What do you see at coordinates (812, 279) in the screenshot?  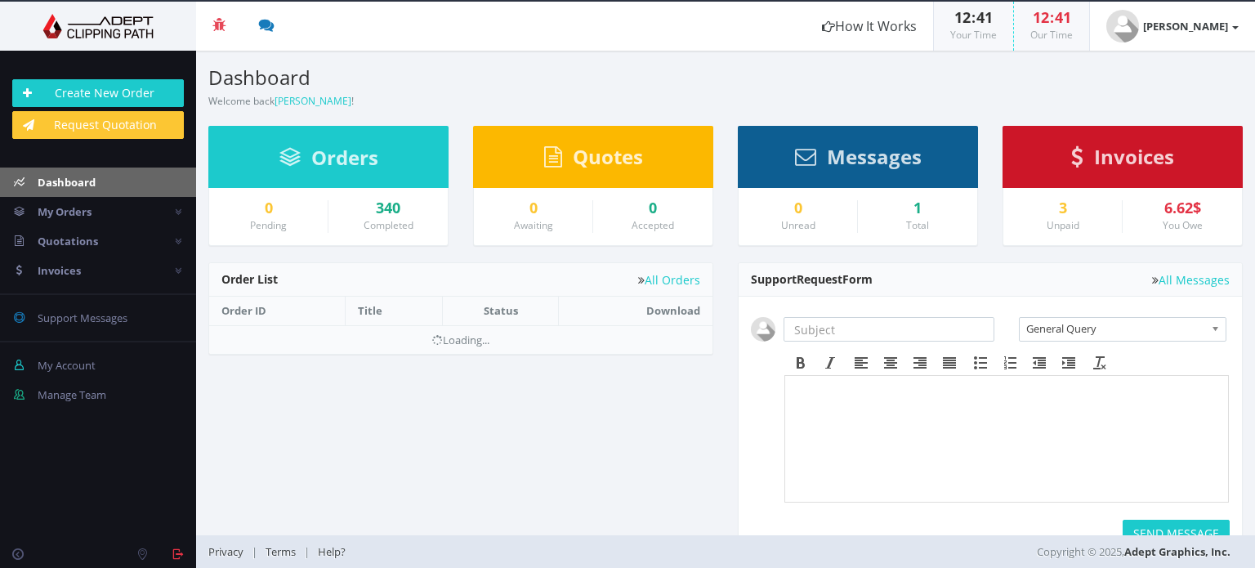 I see `span: Support Form` at bounding box center [812, 279].